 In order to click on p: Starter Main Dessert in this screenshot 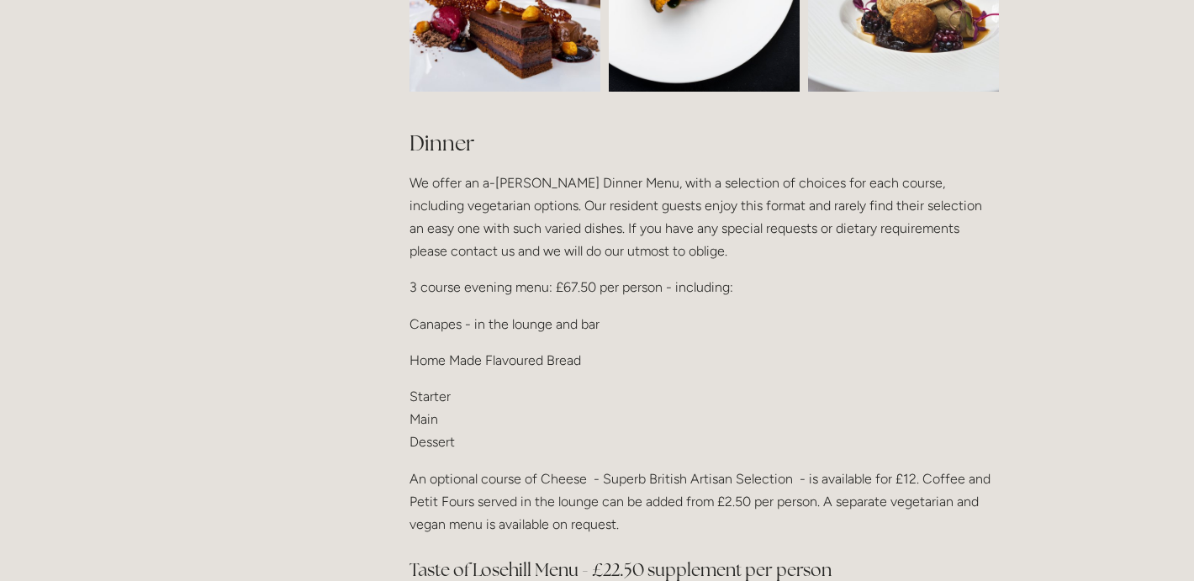, I will do `click(704, 420)`.